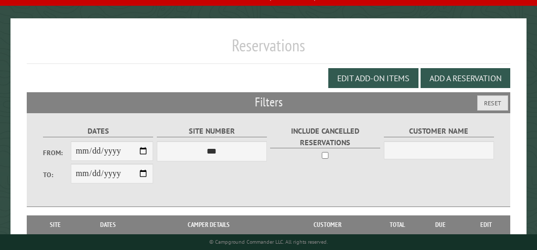  What do you see at coordinates (493, 103) in the screenshot?
I see `button: Reset` at bounding box center [493, 103].